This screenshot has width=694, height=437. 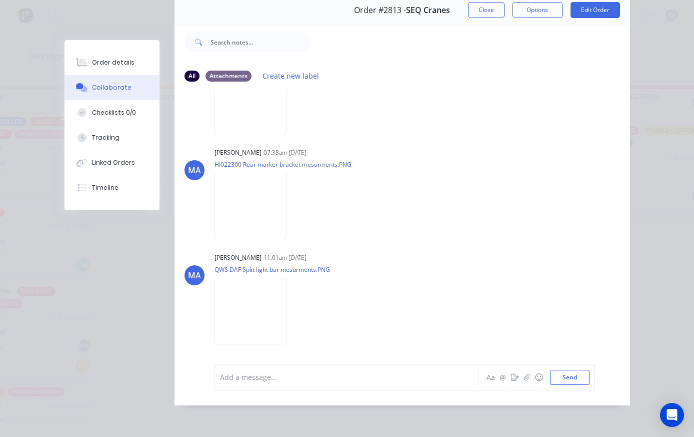 I want to click on div: Linked Orders, so click(x=114, y=163).